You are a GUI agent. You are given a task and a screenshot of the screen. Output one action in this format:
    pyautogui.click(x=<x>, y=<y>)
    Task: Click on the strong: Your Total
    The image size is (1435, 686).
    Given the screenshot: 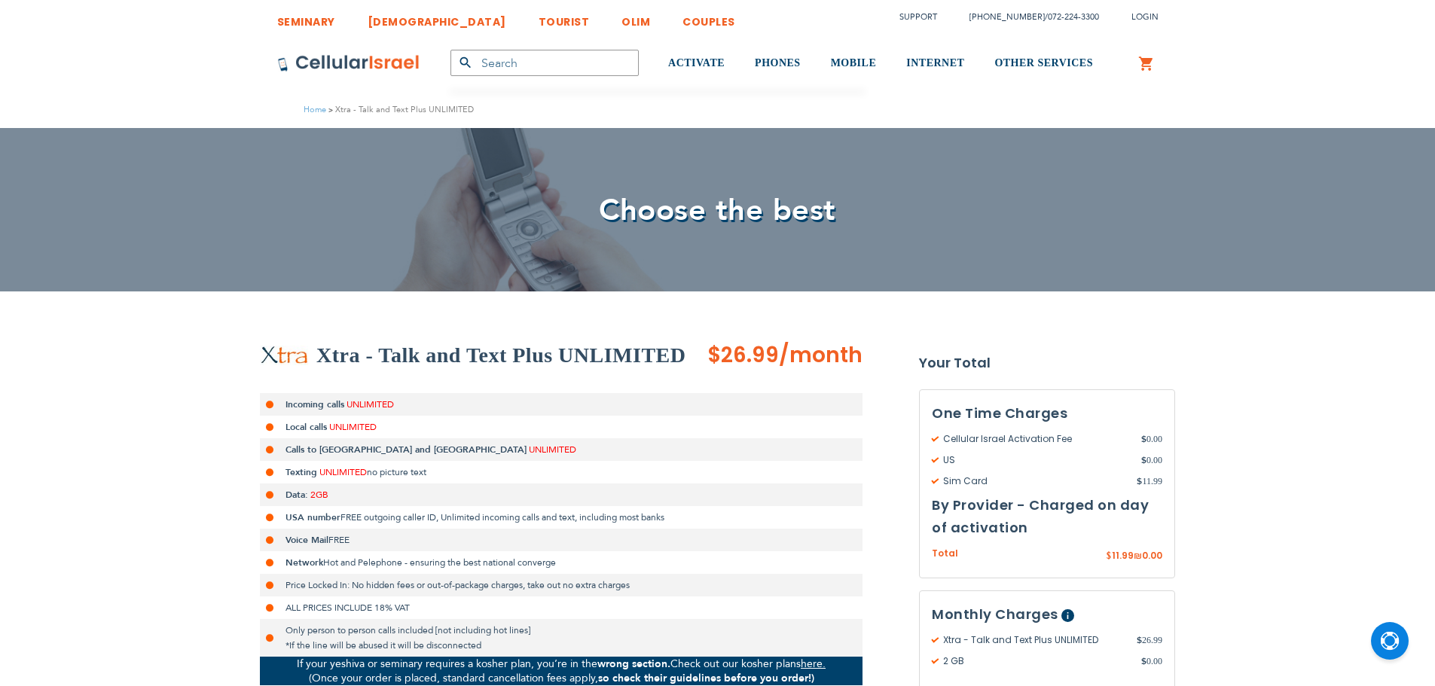 What is the action you would take?
    pyautogui.click(x=1047, y=363)
    